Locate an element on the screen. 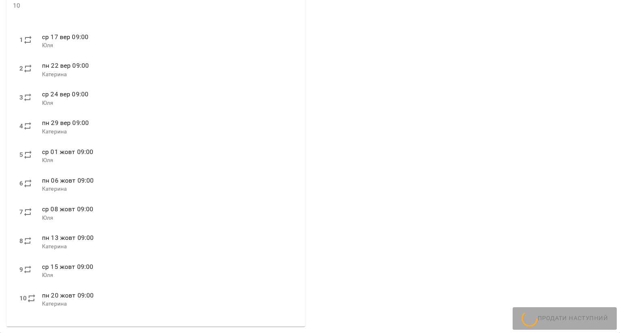  span: ср 17 вер 09:00 is located at coordinates (65, 37).